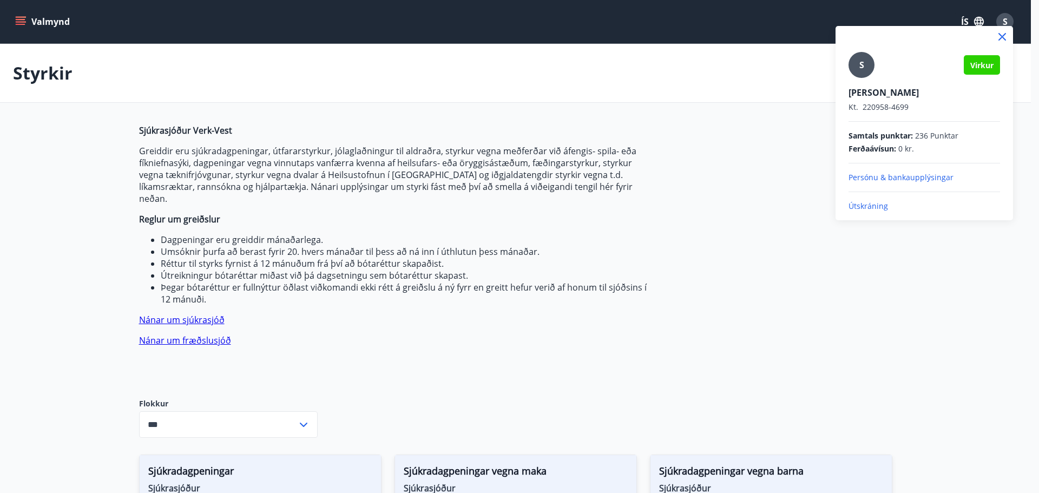 The height and width of the screenshot is (493, 1039). I want to click on span: 0 kr., so click(906, 149).